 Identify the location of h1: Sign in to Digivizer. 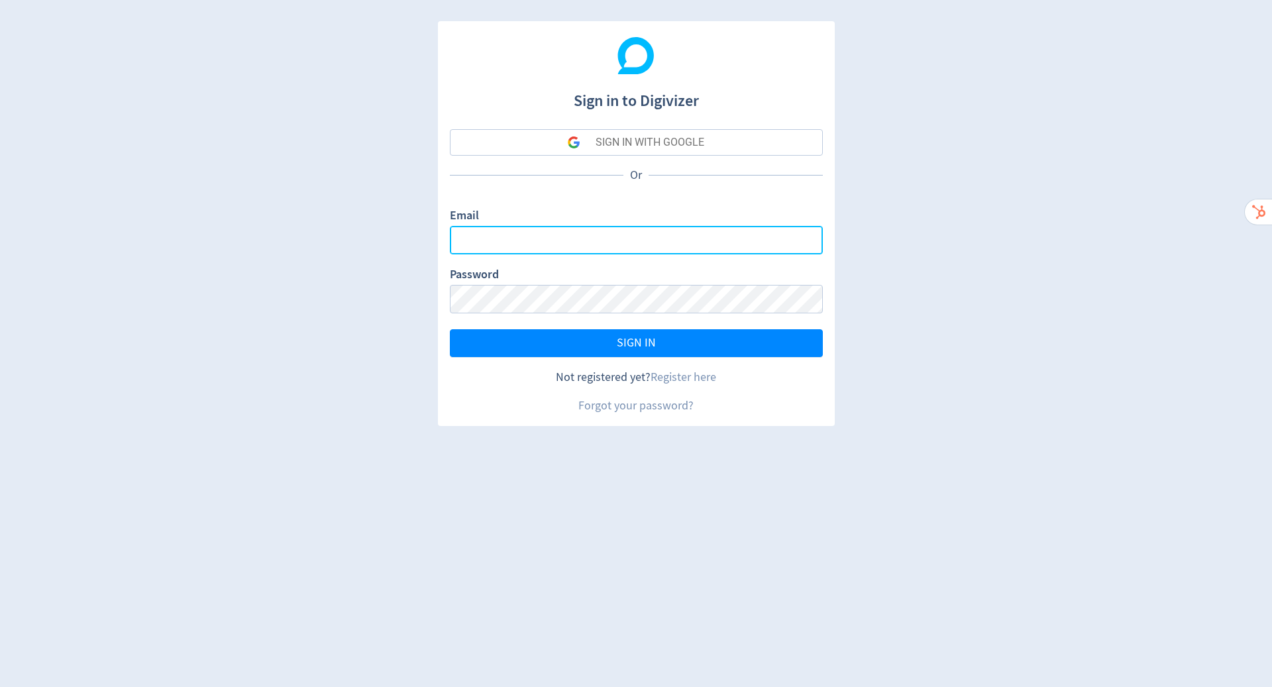
(636, 95).